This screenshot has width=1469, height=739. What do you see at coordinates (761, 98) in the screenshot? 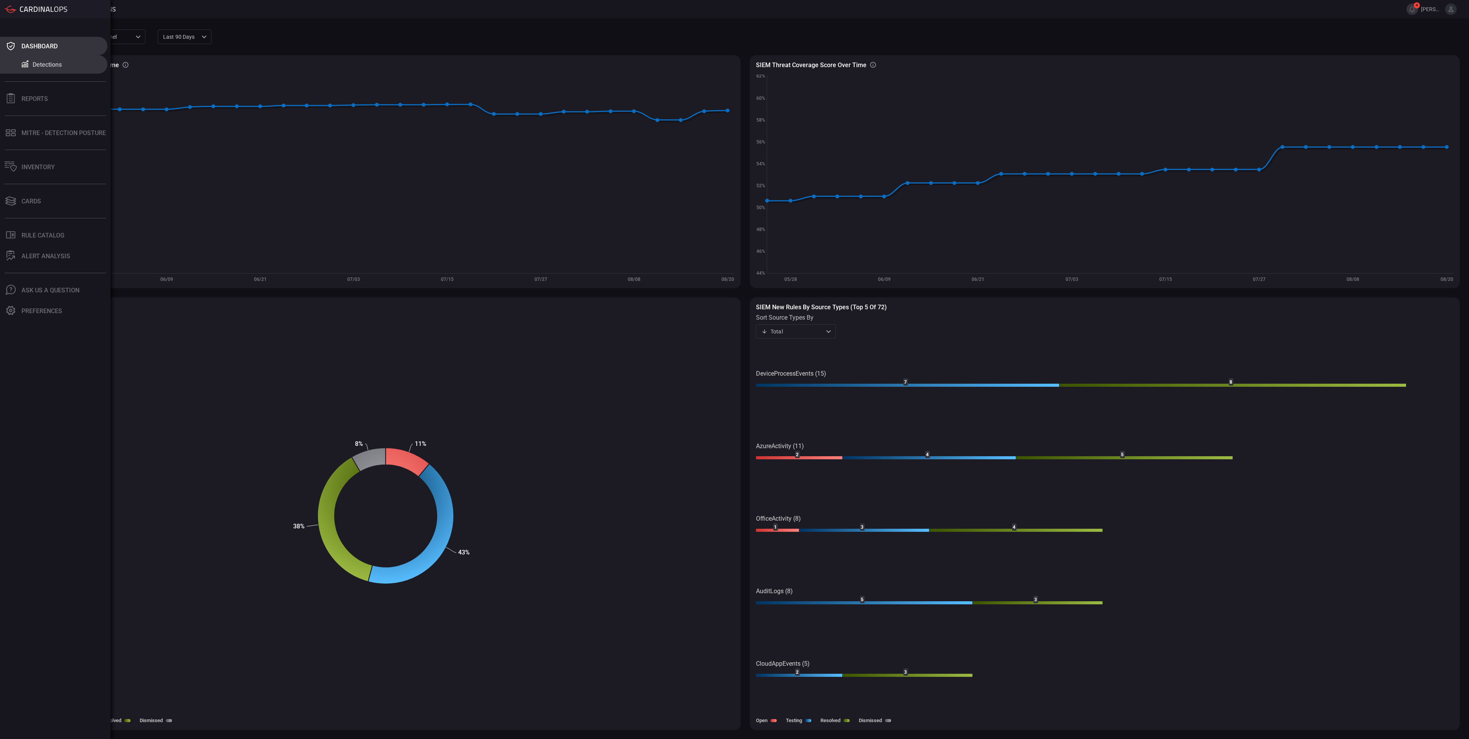
I see `text: 60%` at bounding box center [761, 98].